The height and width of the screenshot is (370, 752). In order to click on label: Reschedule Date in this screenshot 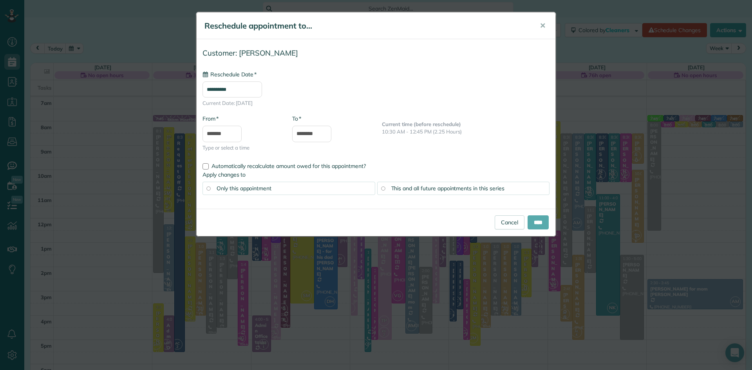, I will do `click(230, 74)`.